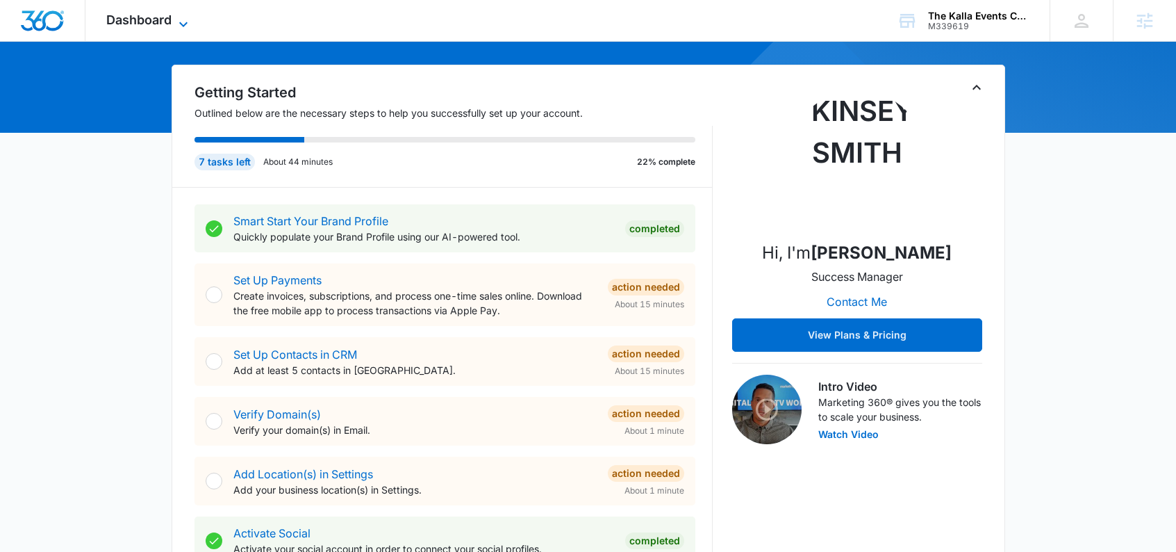  Describe the element at coordinates (224, 162) in the screenshot. I see `div: 7 tasks left` at that location.